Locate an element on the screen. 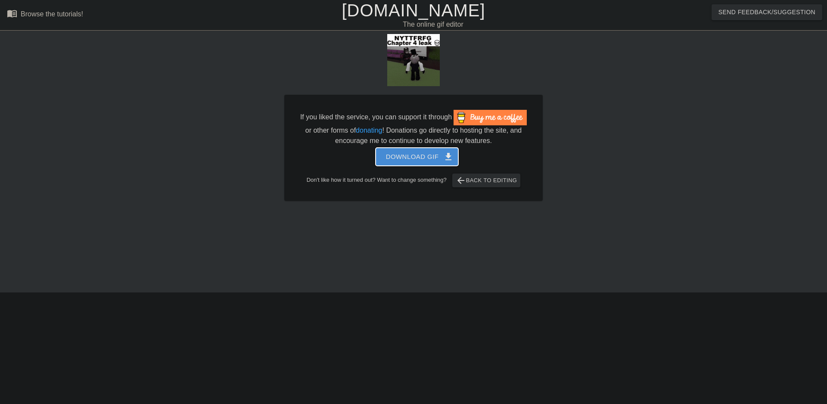  button: Download gif is located at coordinates (417, 157).